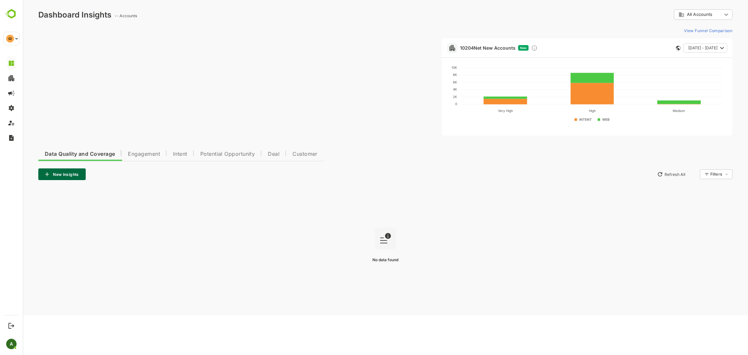 The height and width of the screenshot is (355, 748). I want to click on span: Data Quality and Coverage, so click(57, 154).